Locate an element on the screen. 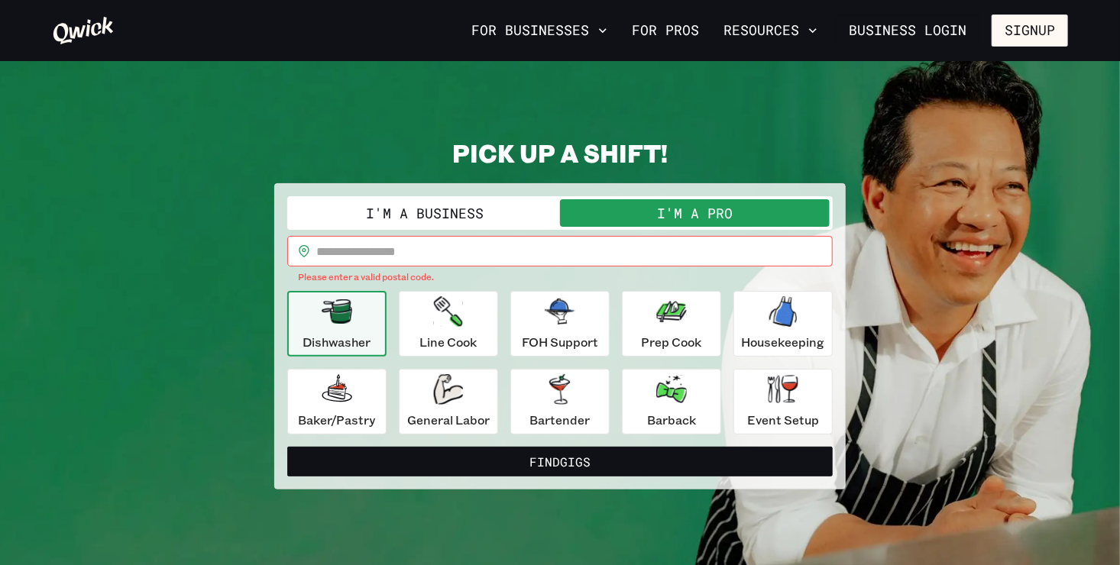  button: I'm a Pro is located at coordinates (695, 213).